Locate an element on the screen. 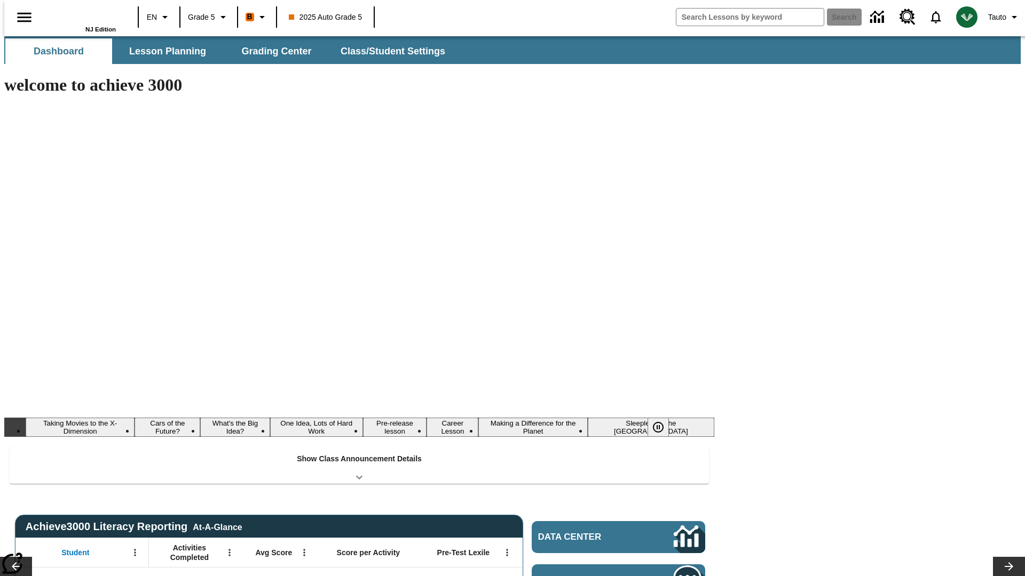 The height and width of the screenshot is (576, 1025). div: At-A-Glance is located at coordinates (217, 527).